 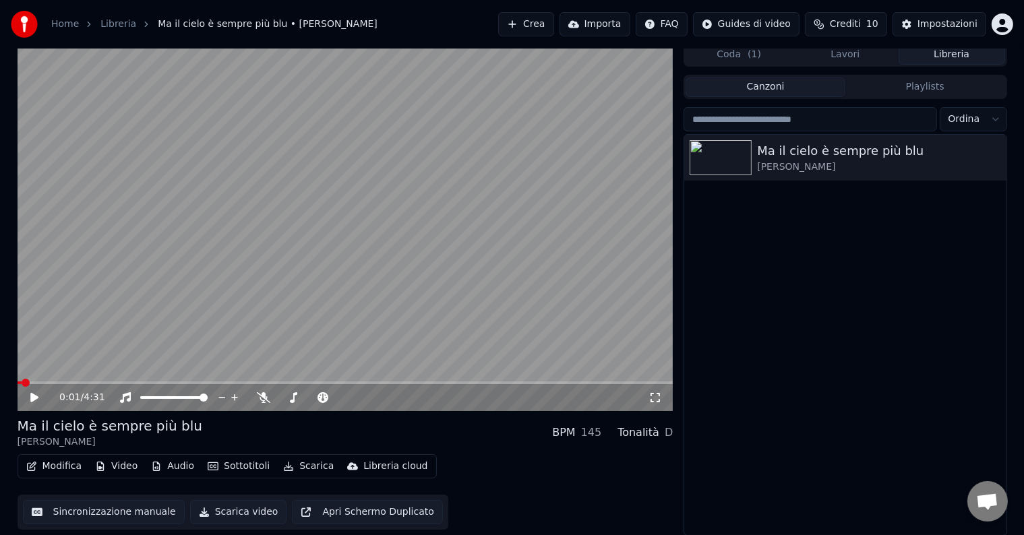 What do you see at coordinates (964, 119) in the screenshot?
I see `span: Ordina` at bounding box center [964, 119].